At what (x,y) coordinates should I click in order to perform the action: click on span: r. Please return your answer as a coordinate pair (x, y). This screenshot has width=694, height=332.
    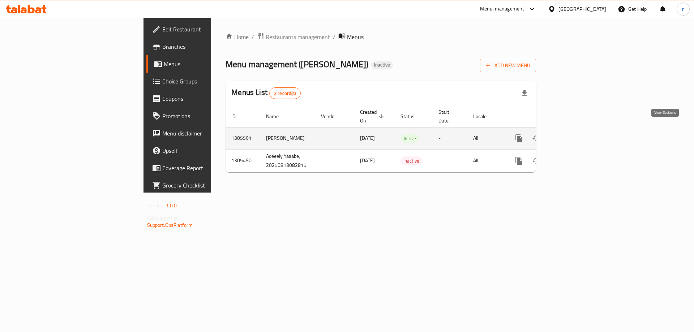
    Looking at the image, I should click on (683, 9).